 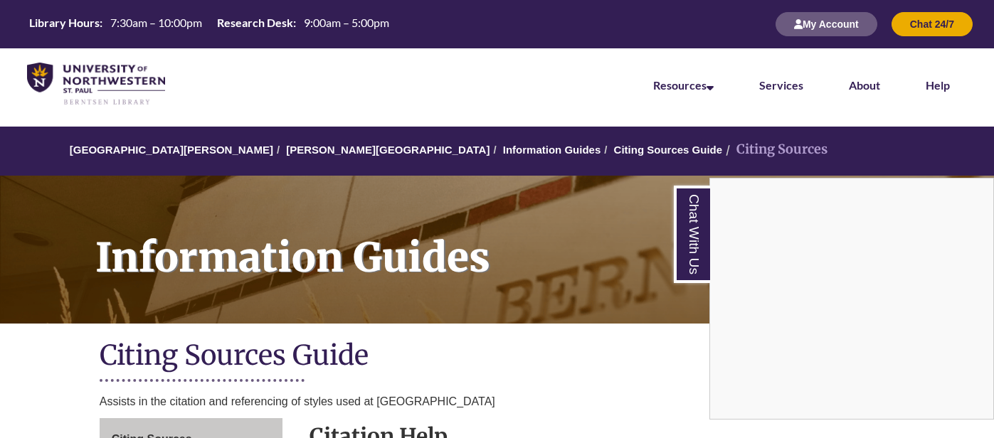 I want to click on a: Help, so click(x=938, y=85).